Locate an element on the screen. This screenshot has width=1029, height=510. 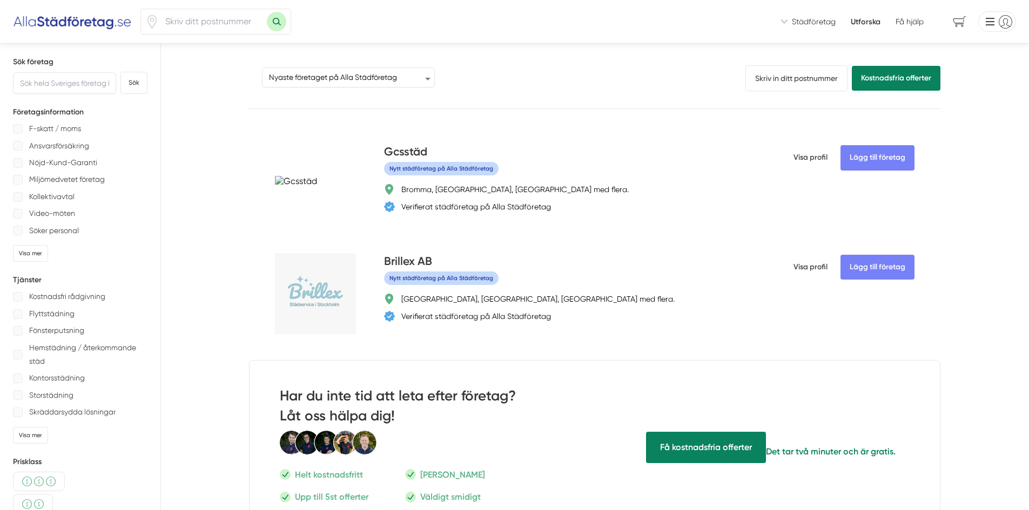
p: Ansvarsförsäkring is located at coordinates (59, 146).